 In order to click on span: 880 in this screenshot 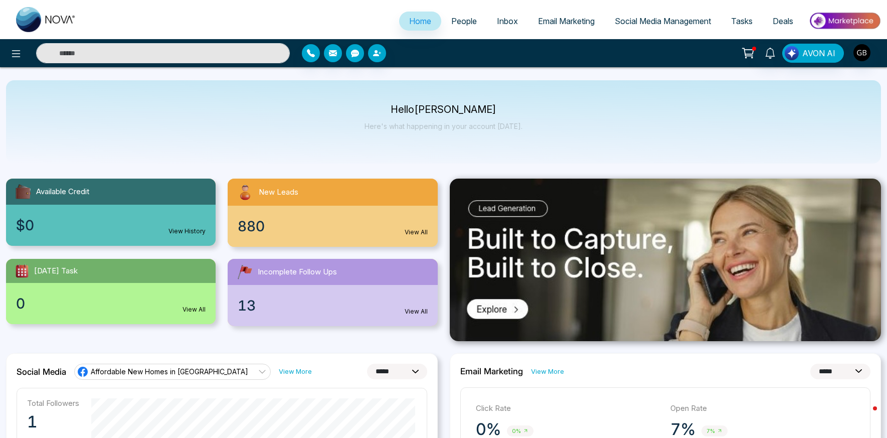, I will do `click(251, 226)`.